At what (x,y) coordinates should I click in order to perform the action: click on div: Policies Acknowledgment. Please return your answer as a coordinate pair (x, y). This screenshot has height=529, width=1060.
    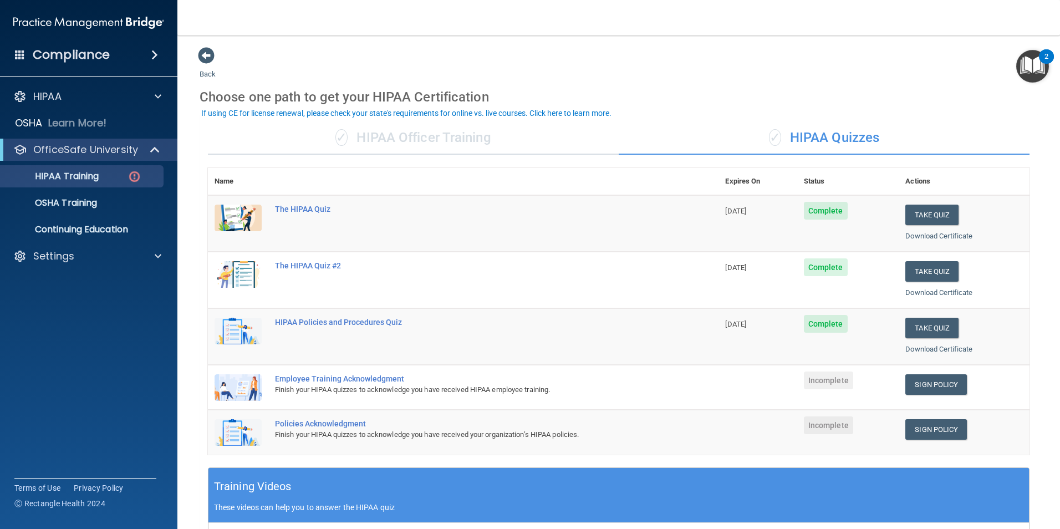
    Looking at the image, I should click on (469, 423).